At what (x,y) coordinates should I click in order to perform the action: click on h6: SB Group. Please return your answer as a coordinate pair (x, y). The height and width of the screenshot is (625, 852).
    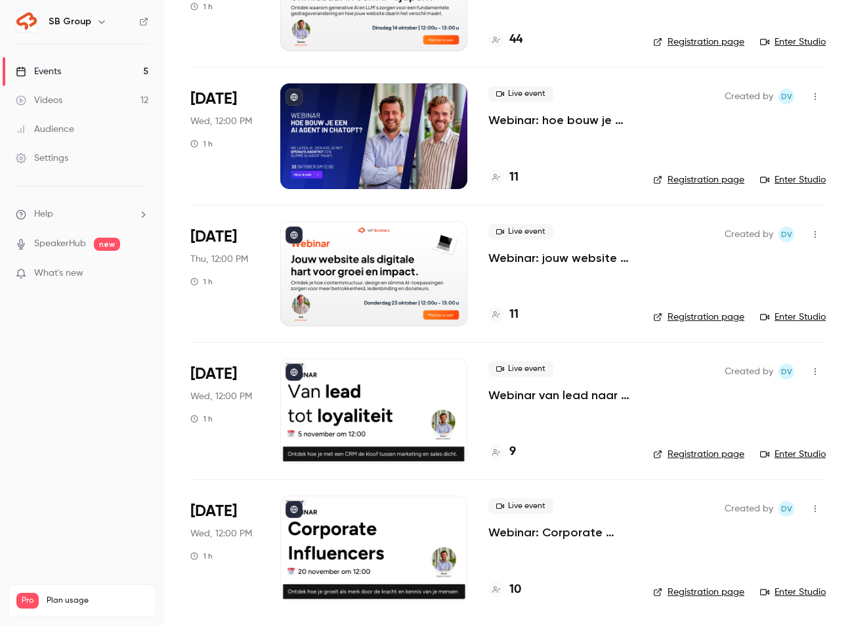
    Looking at the image, I should click on (70, 22).